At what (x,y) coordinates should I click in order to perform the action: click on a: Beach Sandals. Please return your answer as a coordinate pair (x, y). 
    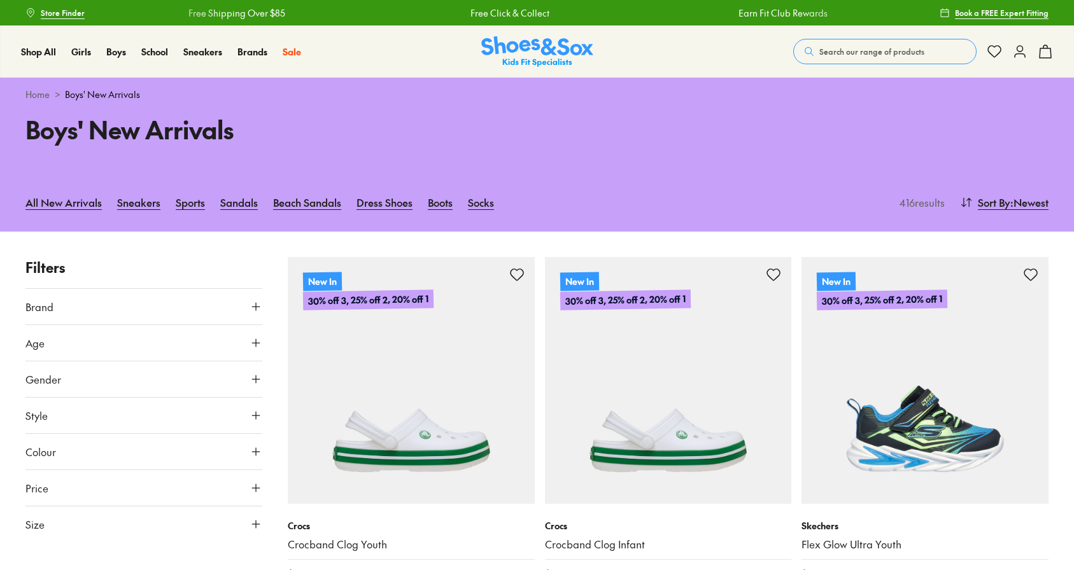
    Looking at the image, I should click on (307, 202).